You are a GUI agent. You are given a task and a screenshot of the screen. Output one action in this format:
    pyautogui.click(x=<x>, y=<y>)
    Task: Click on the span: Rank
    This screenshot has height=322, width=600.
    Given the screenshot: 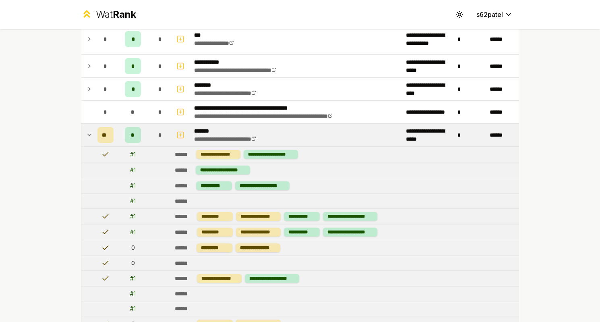 What is the action you would take?
    pyautogui.click(x=125, y=14)
    